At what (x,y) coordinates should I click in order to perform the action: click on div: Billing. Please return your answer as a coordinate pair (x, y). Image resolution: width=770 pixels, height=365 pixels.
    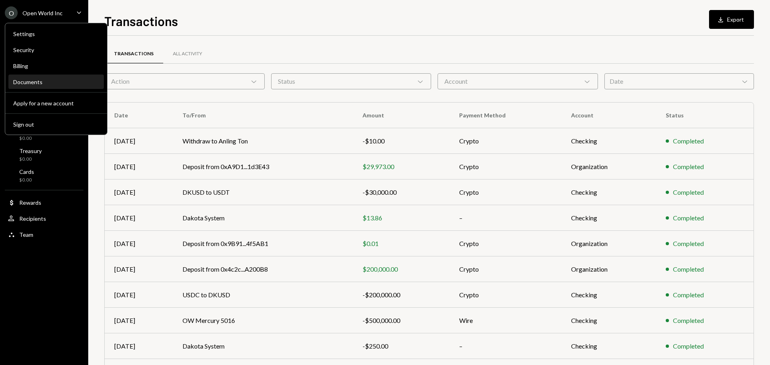
    Looking at the image, I should click on (56, 66).